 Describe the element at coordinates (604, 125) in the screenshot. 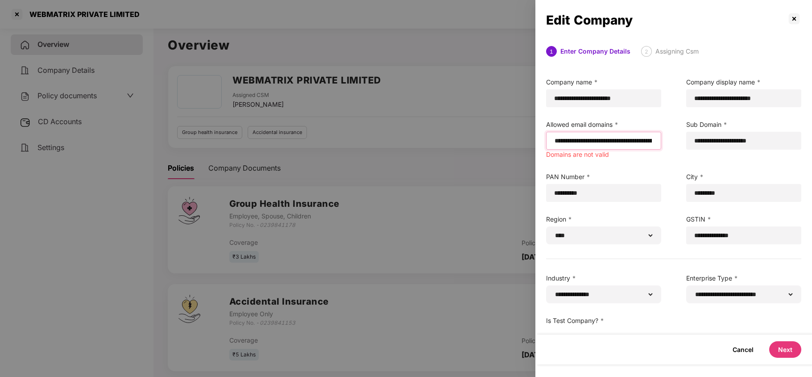

I see `label: Allowed email domains` at that location.